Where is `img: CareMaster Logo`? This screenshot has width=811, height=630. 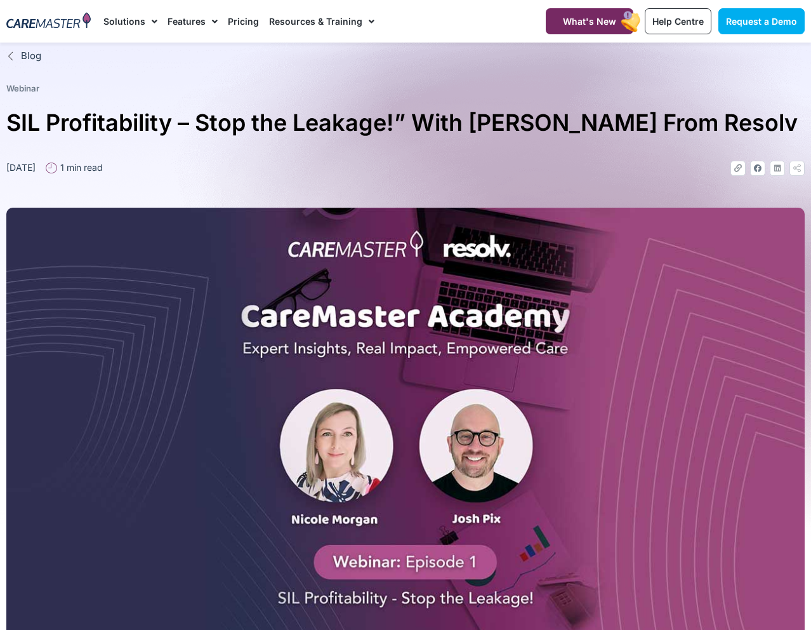 img: CareMaster Logo is located at coordinates (48, 21).